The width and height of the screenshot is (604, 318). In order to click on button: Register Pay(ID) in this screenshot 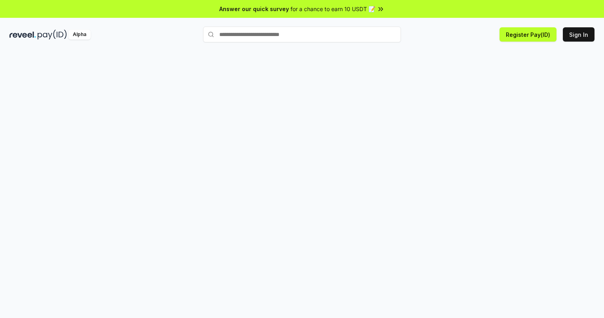, I will do `click(528, 34)`.